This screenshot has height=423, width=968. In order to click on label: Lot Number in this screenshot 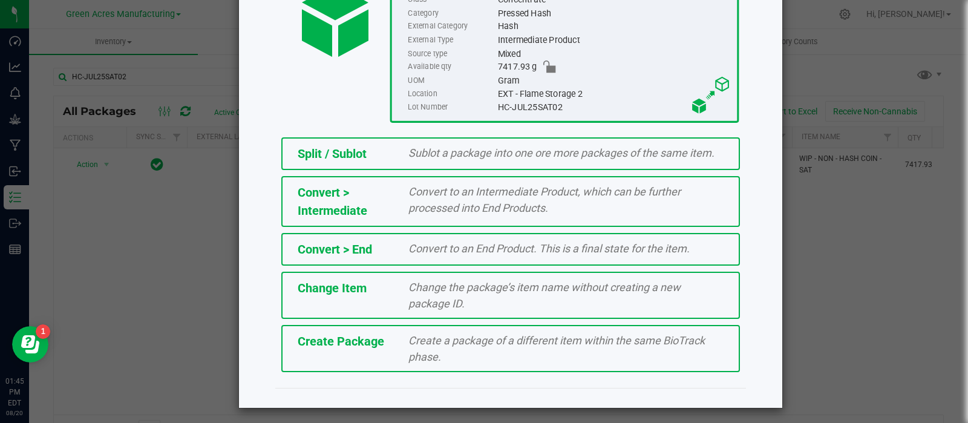, I will do `click(451, 107)`.